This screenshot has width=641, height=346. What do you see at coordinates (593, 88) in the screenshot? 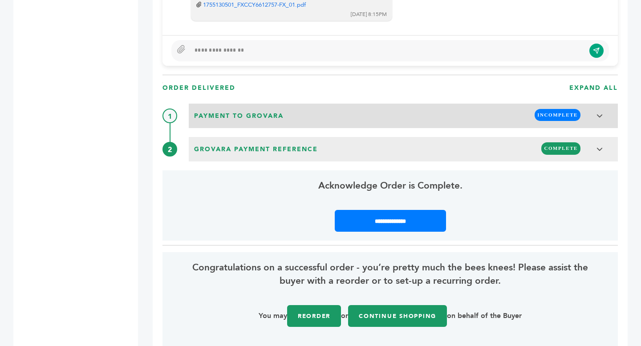
I see `h3: EXPAND ALL` at bounding box center [593, 88].